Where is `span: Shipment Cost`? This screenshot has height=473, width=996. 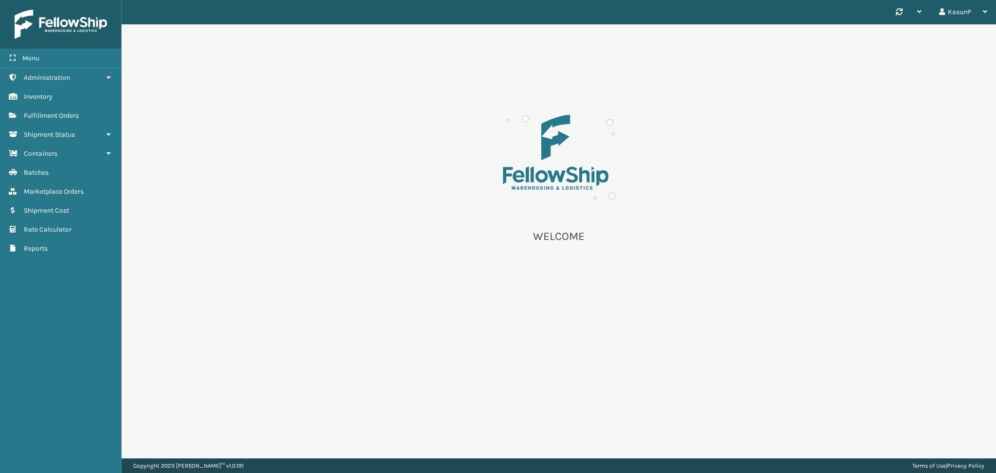
span: Shipment Cost is located at coordinates (46, 210).